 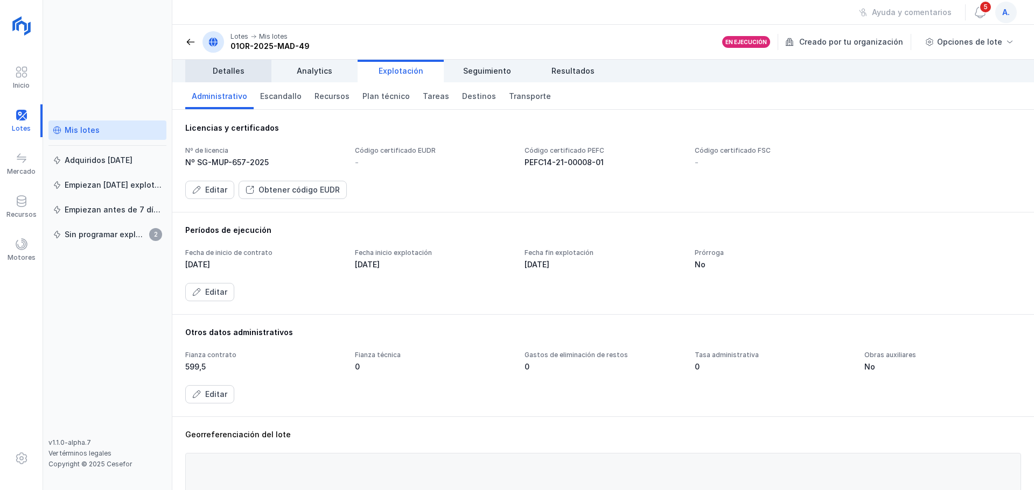 What do you see at coordinates (603, 128) in the screenshot?
I see `div: Licencias y certificados` at bounding box center [603, 128].